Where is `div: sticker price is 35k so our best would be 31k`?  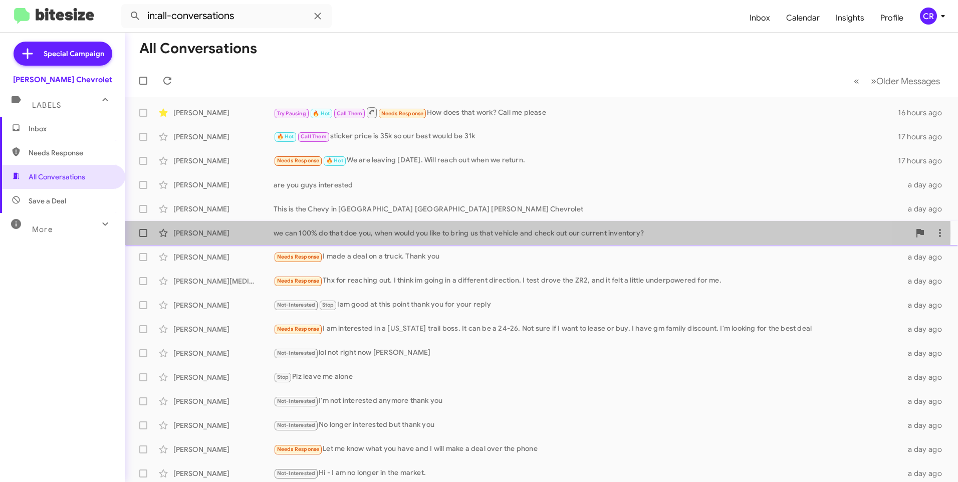
div: sticker price is 35k so our best would be 31k is located at coordinates (586, 136).